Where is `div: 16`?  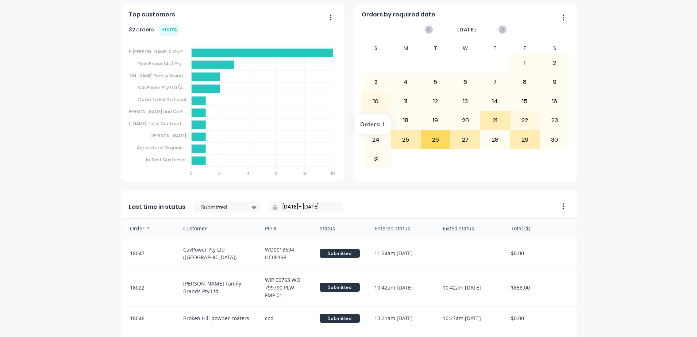
div: 16 is located at coordinates (555, 101).